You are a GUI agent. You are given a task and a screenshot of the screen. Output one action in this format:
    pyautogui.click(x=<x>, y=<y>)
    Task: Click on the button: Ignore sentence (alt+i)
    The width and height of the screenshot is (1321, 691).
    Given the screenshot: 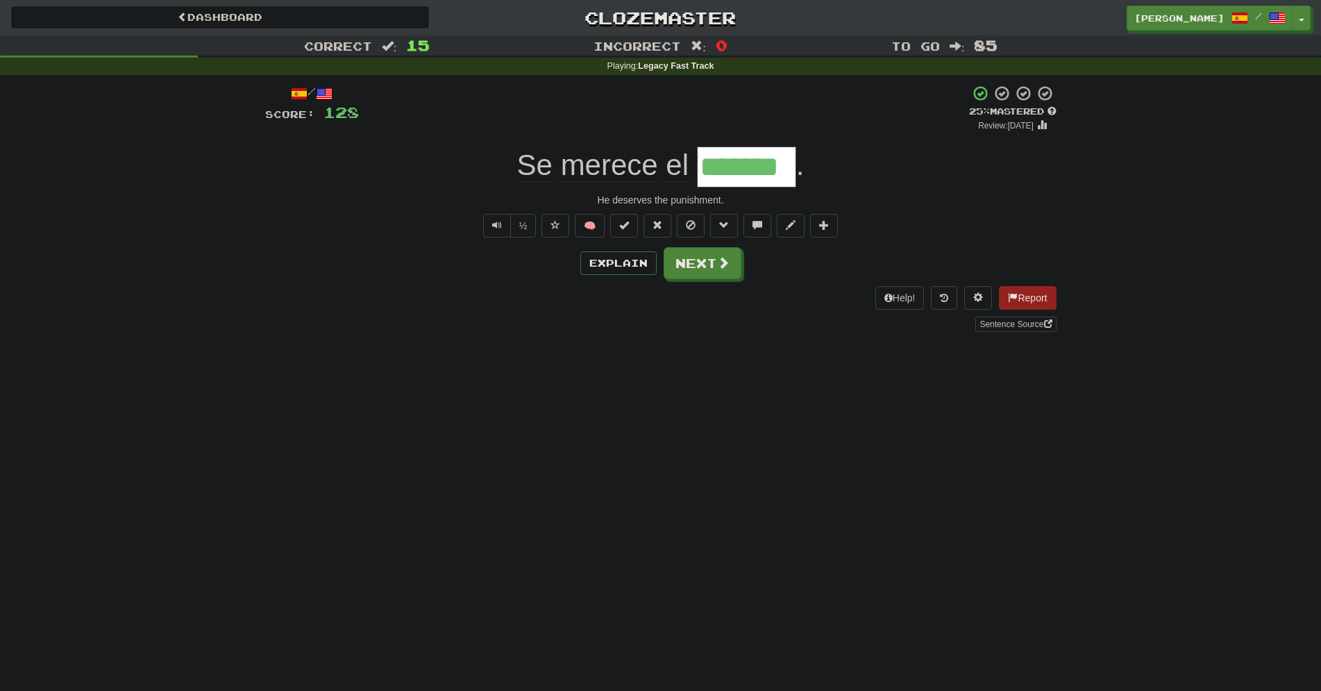 What is the action you would take?
    pyautogui.click(x=691, y=226)
    